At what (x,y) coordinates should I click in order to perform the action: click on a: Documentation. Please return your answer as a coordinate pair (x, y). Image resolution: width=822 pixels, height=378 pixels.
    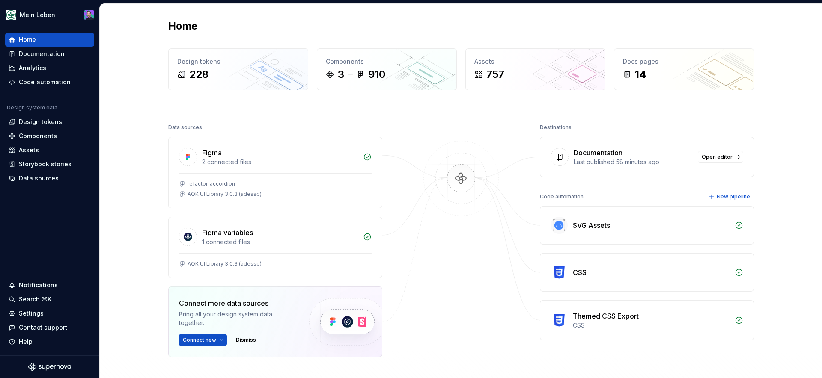
    Looking at the image, I should click on (50, 54).